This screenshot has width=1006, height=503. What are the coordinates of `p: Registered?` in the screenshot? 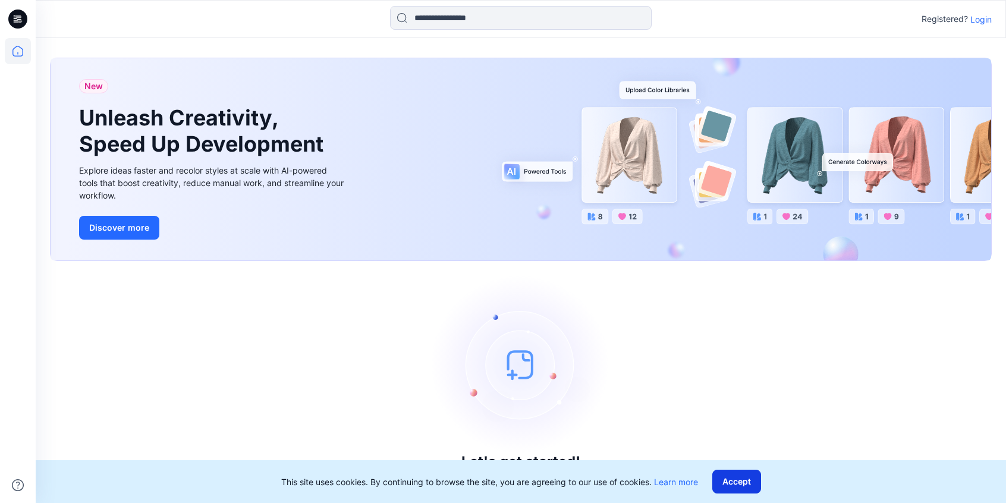 It's located at (945, 19).